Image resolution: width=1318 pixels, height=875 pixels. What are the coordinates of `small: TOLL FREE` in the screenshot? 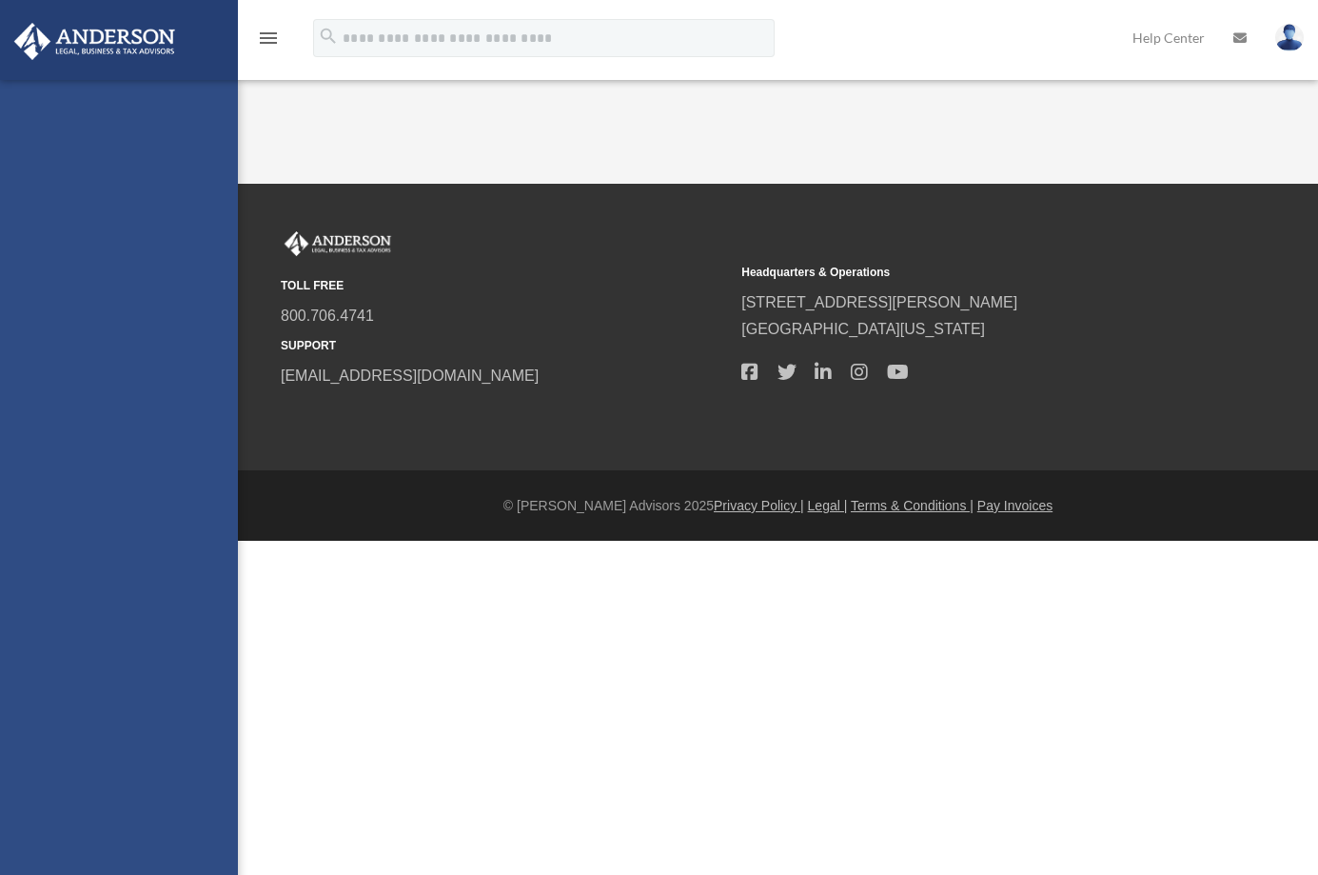 It's located at (505, 286).